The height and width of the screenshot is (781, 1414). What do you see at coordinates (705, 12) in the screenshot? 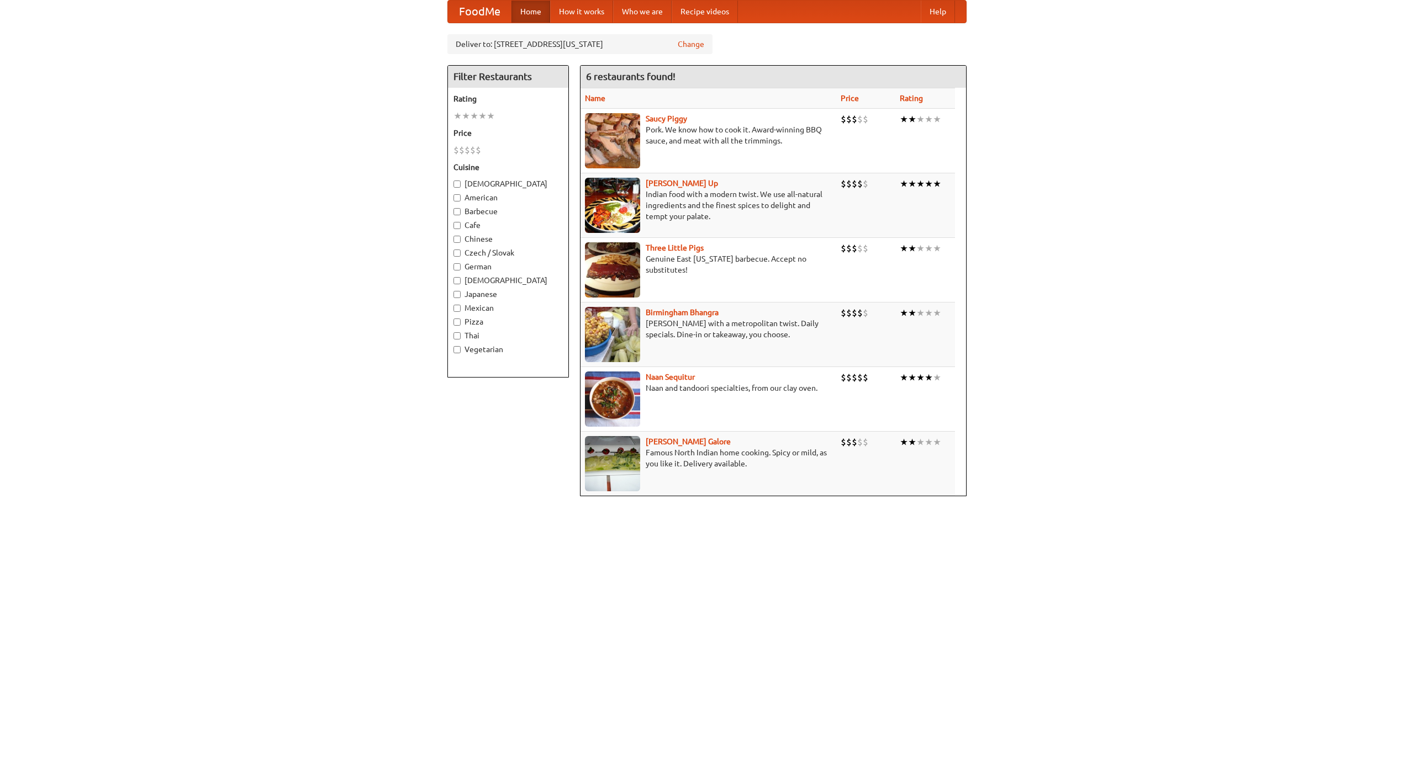
I see `a: Recipe videos` at bounding box center [705, 12].